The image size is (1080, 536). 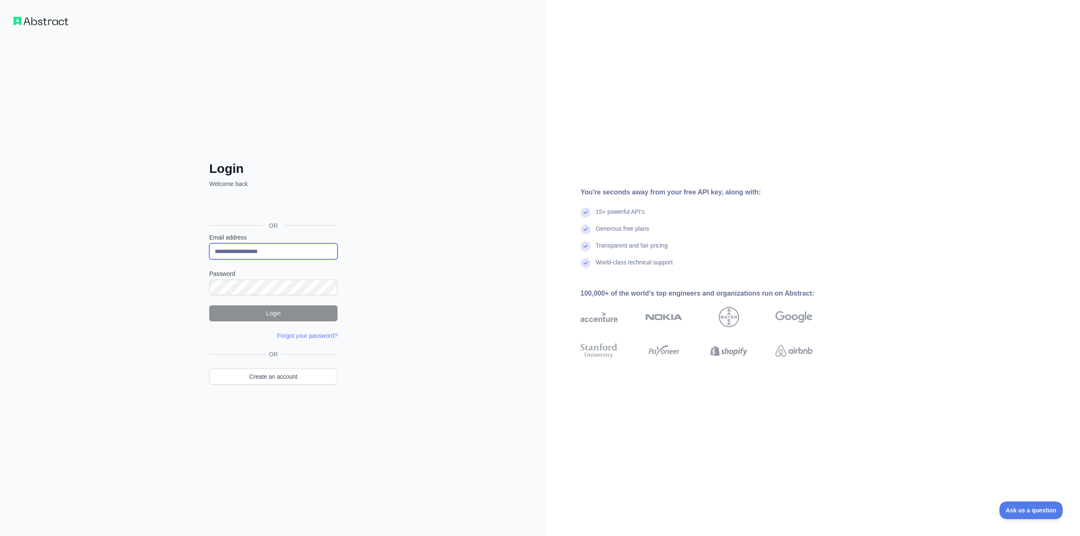 What do you see at coordinates (634, 267) in the screenshot?
I see `div: World-class technical support` at bounding box center [634, 267].